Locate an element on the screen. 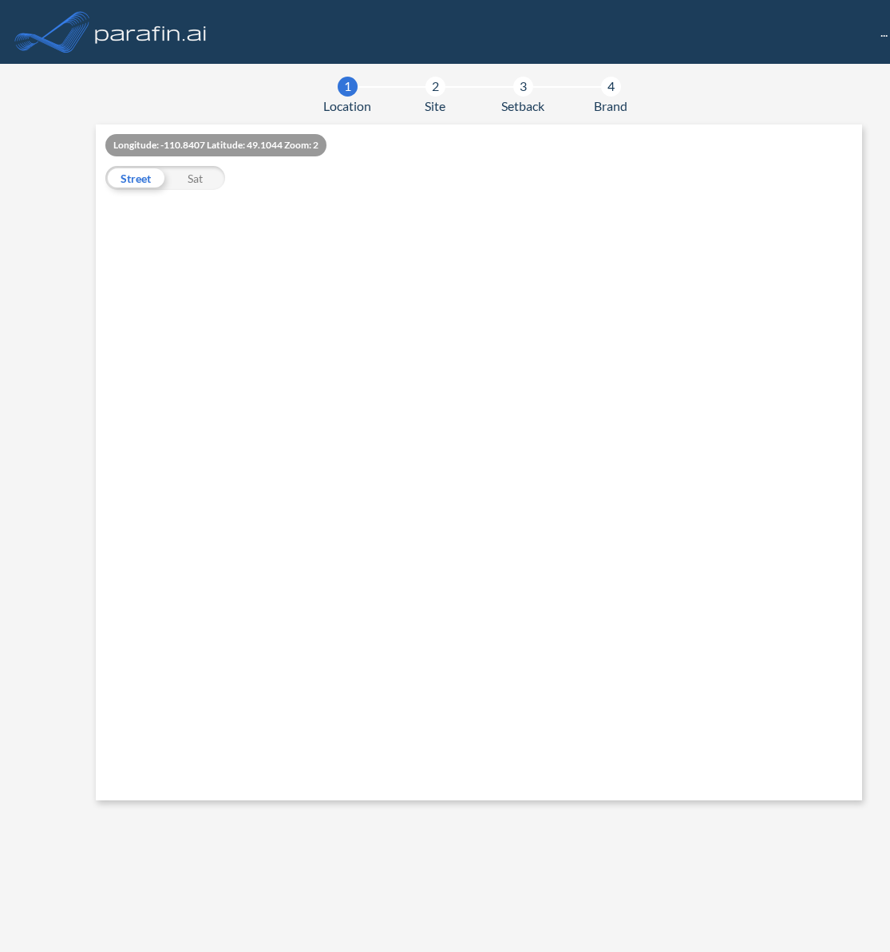  div: 2 is located at coordinates (435, 86).